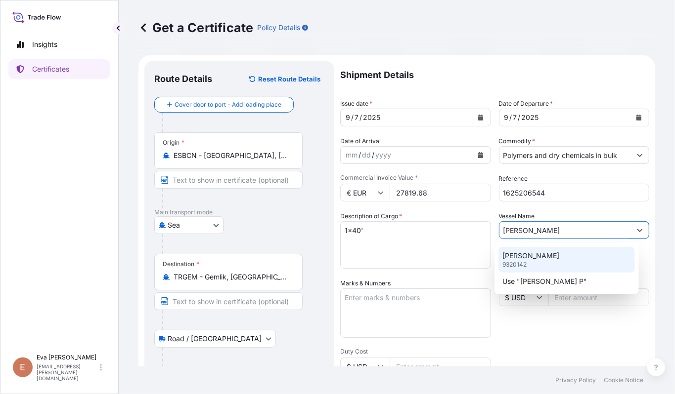  Describe the element at coordinates (566, 269) in the screenshot. I see `div: Suggestions` at that location.